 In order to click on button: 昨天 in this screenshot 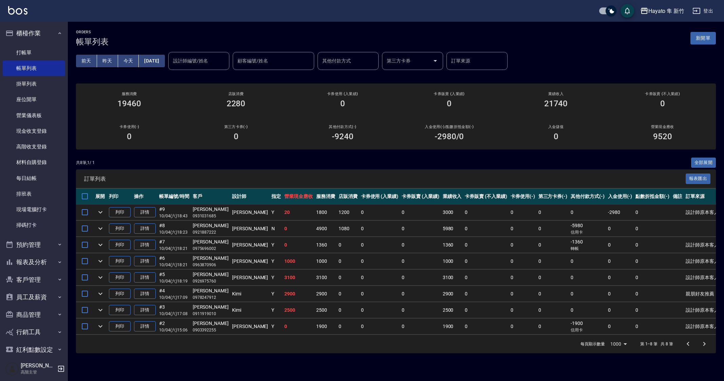, I will do `click(108, 61)`.